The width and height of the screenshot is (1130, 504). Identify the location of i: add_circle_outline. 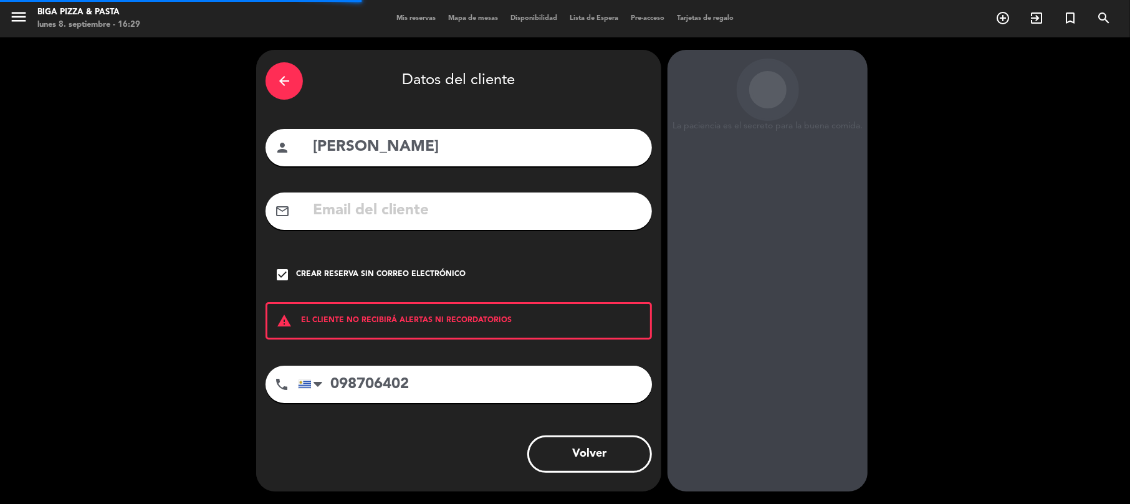
(1003, 18).